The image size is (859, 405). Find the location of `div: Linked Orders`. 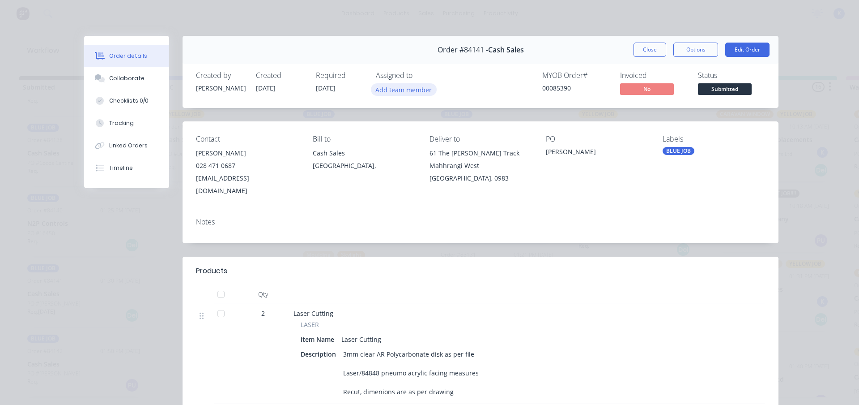

div: Linked Orders is located at coordinates (128, 145).